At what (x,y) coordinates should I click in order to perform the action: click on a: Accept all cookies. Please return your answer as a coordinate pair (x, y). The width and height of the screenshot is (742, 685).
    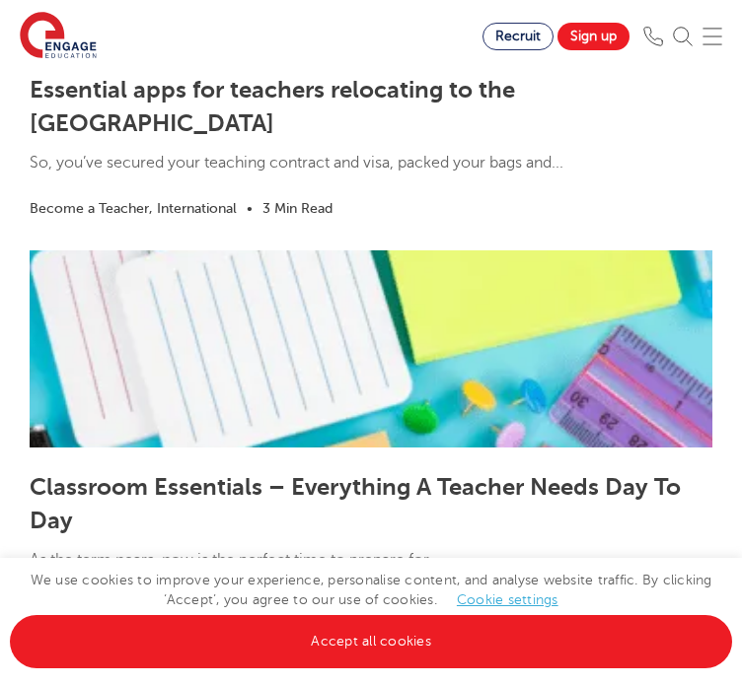
    Looking at the image, I should click on (371, 642).